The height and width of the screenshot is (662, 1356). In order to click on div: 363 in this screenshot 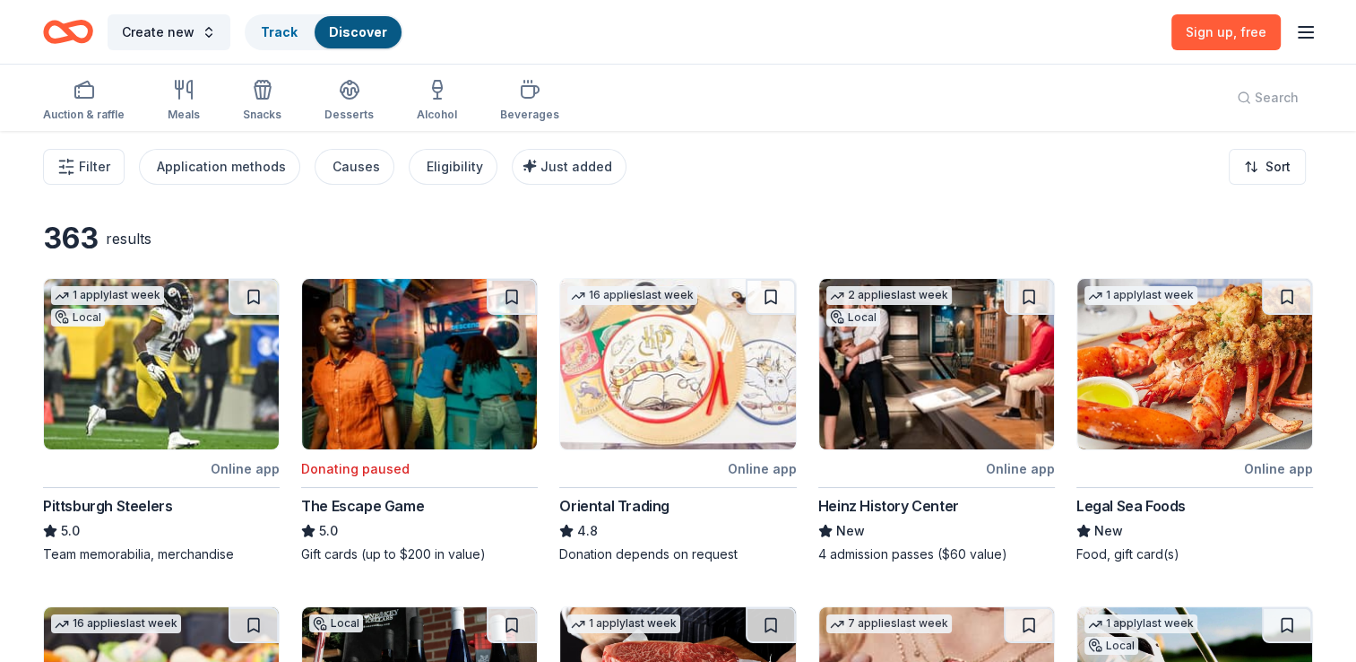, I will do `click(71, 238)`.